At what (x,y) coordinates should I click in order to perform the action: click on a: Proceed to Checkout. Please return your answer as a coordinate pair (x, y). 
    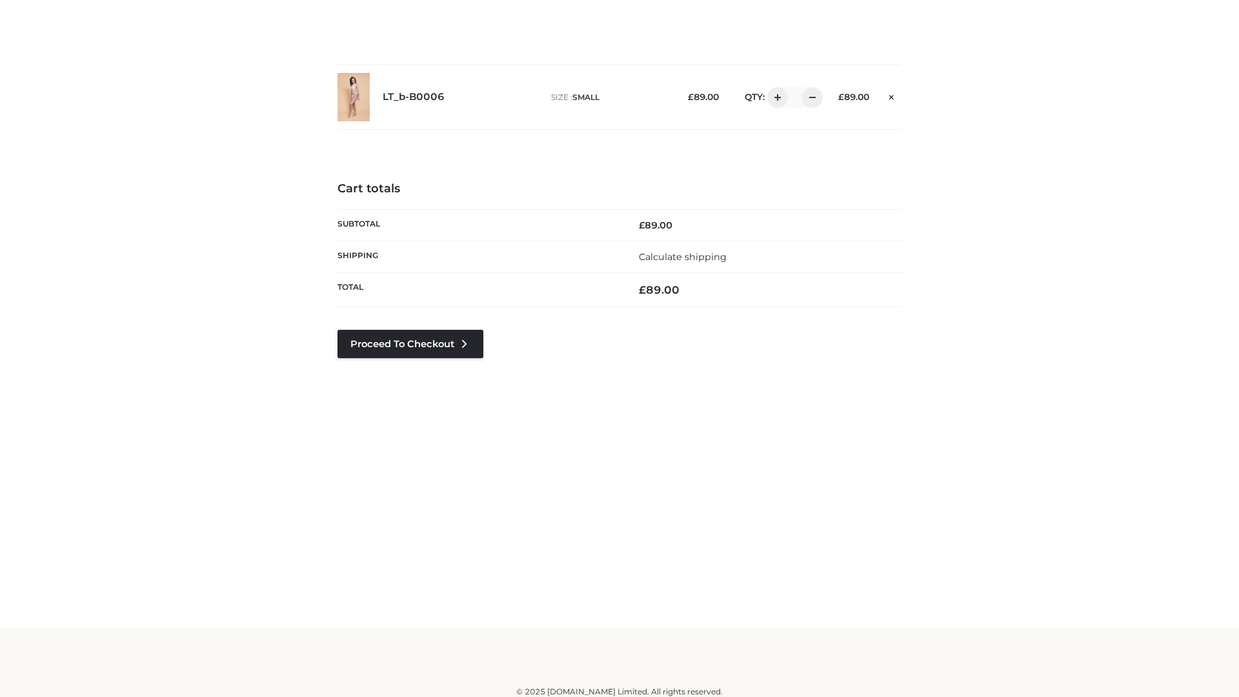
    Looking at the image, I should click on (410, 344).